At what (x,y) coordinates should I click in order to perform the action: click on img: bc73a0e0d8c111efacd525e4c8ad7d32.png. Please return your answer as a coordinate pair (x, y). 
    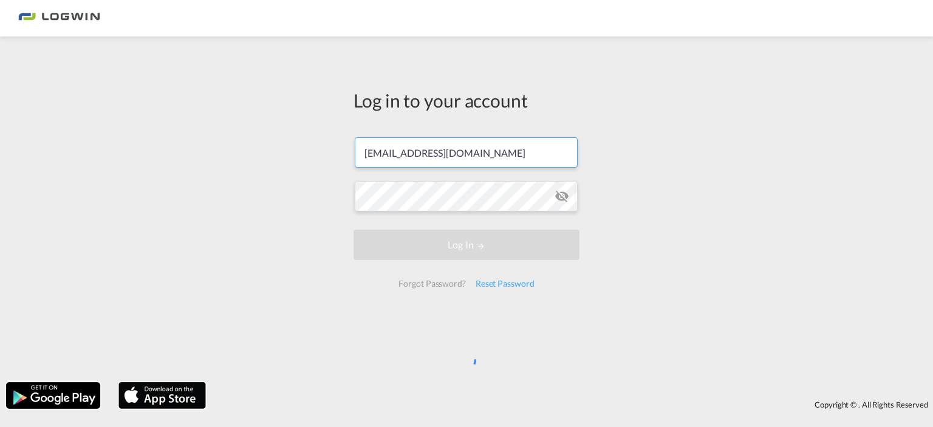
    Looking at the image, I should click on (59, 18).